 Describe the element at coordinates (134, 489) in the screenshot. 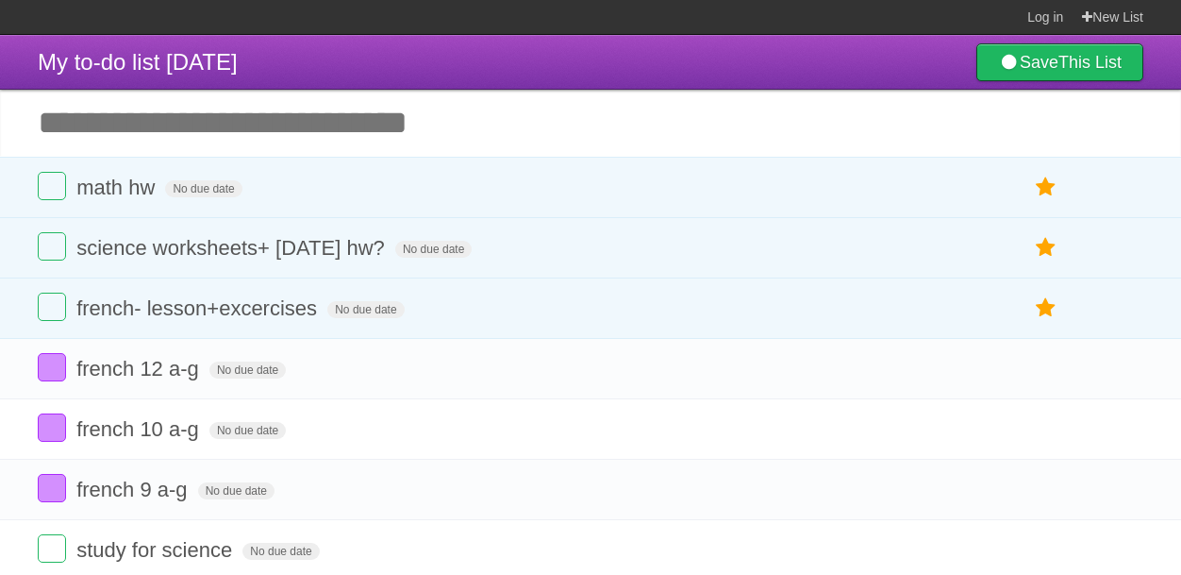

I see `span: french 9 a-g` at that location.